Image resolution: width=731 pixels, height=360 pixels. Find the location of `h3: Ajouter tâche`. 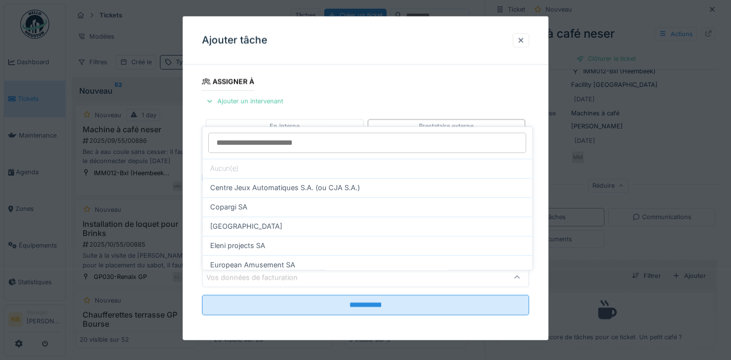

h3: Ajouter tâche is located at coordinates (234, 40).